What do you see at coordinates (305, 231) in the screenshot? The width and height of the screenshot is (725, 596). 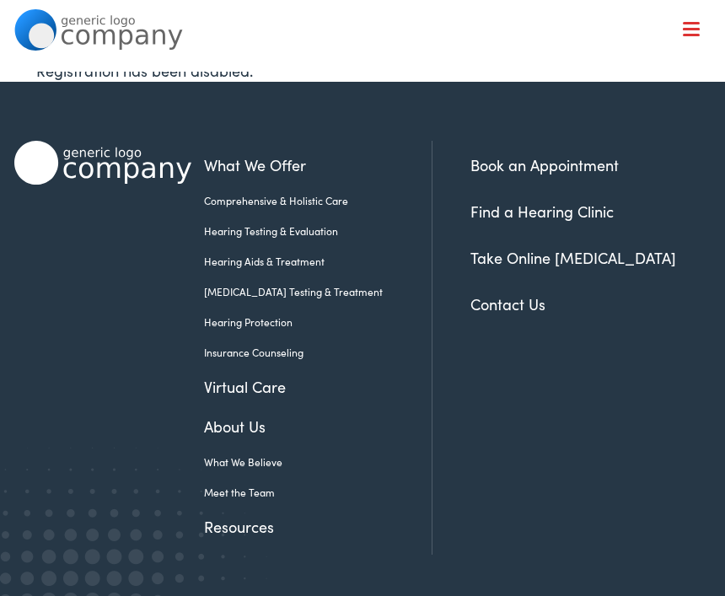 I see `a: Hearing Testing & Evaluation` at bounding box center [305, 231].